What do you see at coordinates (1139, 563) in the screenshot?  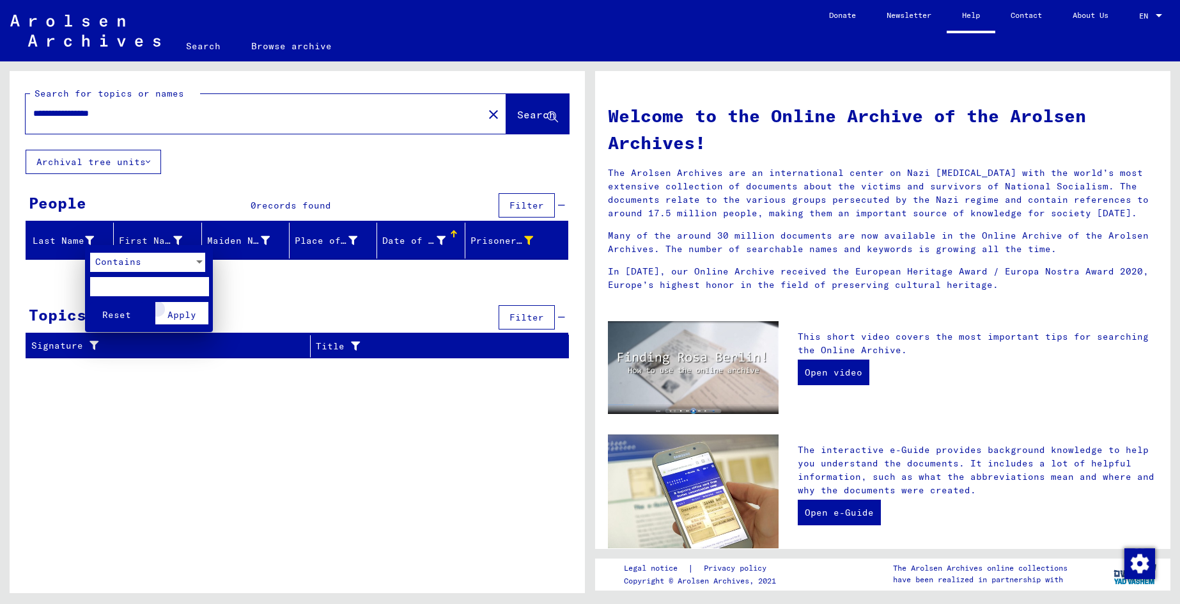 I see `div: Change consent` at bounding box center [1139, 563].